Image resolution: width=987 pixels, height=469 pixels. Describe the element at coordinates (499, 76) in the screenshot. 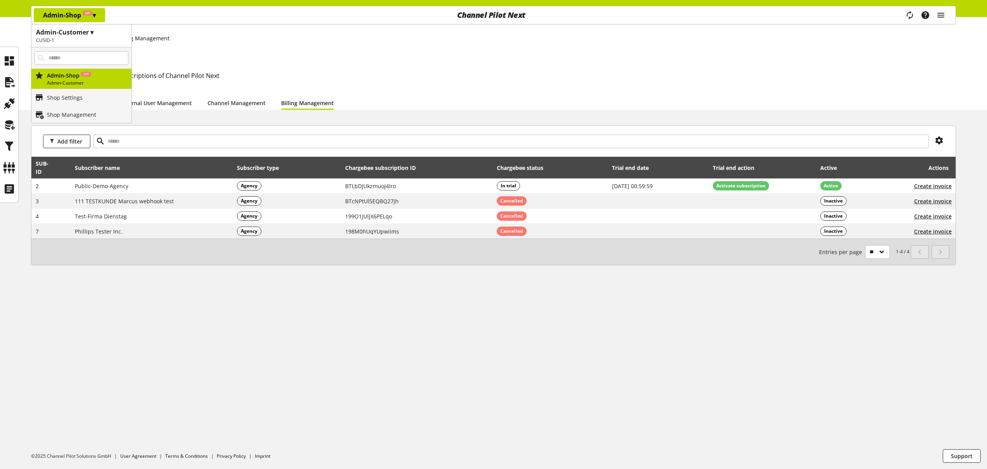

I see `h2: Here you can manage all subscriptions of Channel Pilot Next` at that location.